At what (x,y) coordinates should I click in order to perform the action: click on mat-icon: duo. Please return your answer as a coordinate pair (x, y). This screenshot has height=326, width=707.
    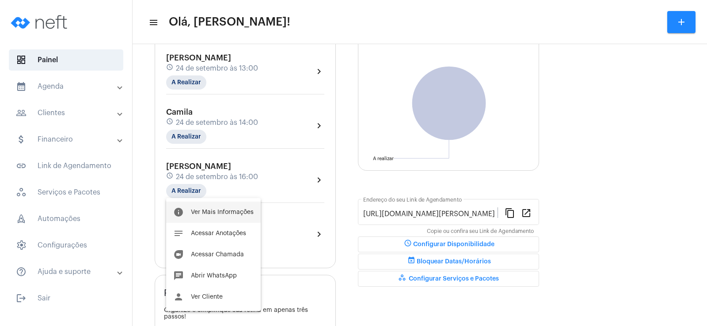
    Looking at the image, I should click on (178, 255).